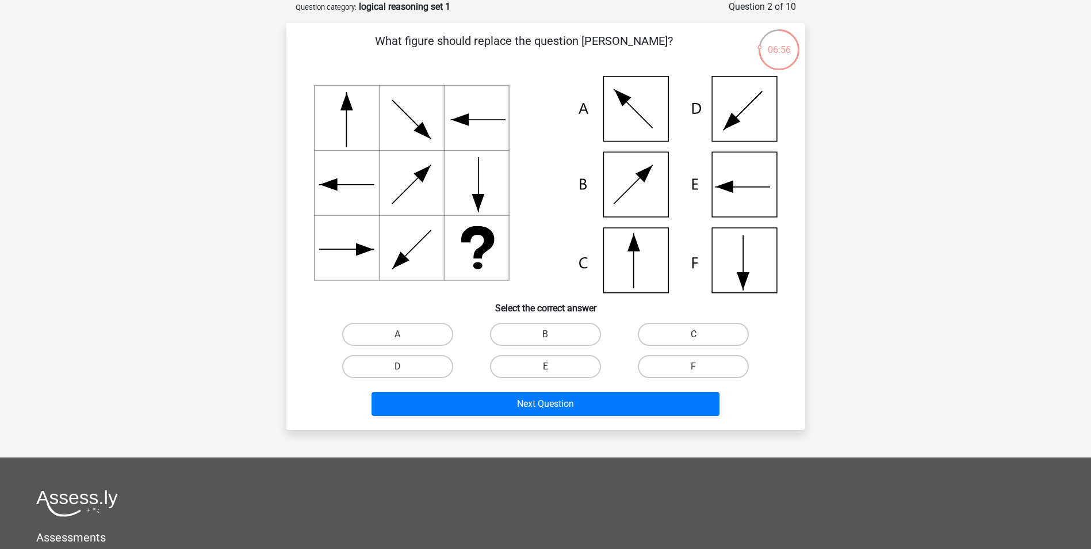 The width and height of the screenshot is (1091, 549). I want to click on label: E, so click(545, 367).